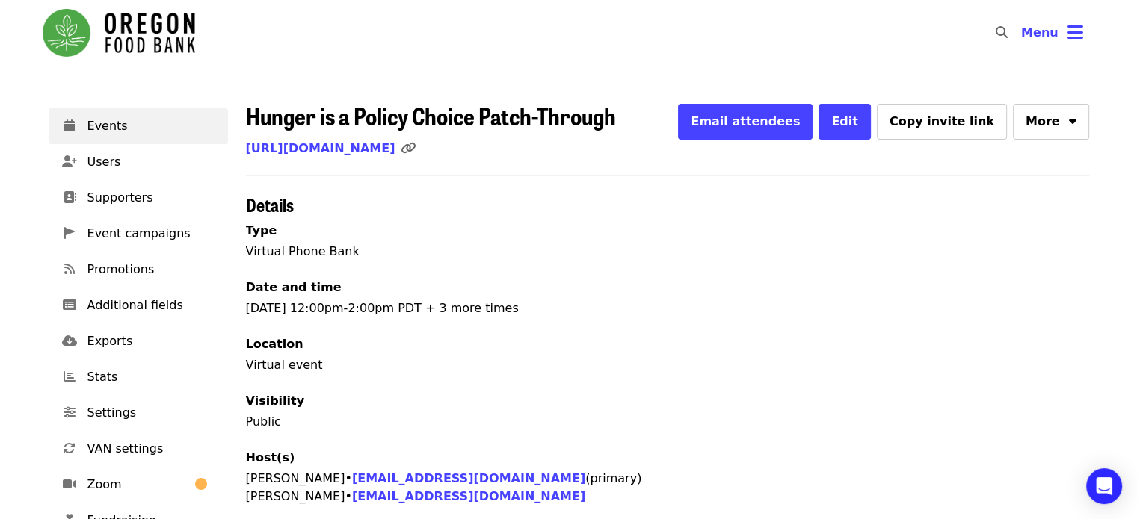 Image resolution: width=1137 pixels, height=519 pixels. What do you see at coordinates (844, 122) in the screenshot?
I see `button: Edit` at bounding box center [844, 122].